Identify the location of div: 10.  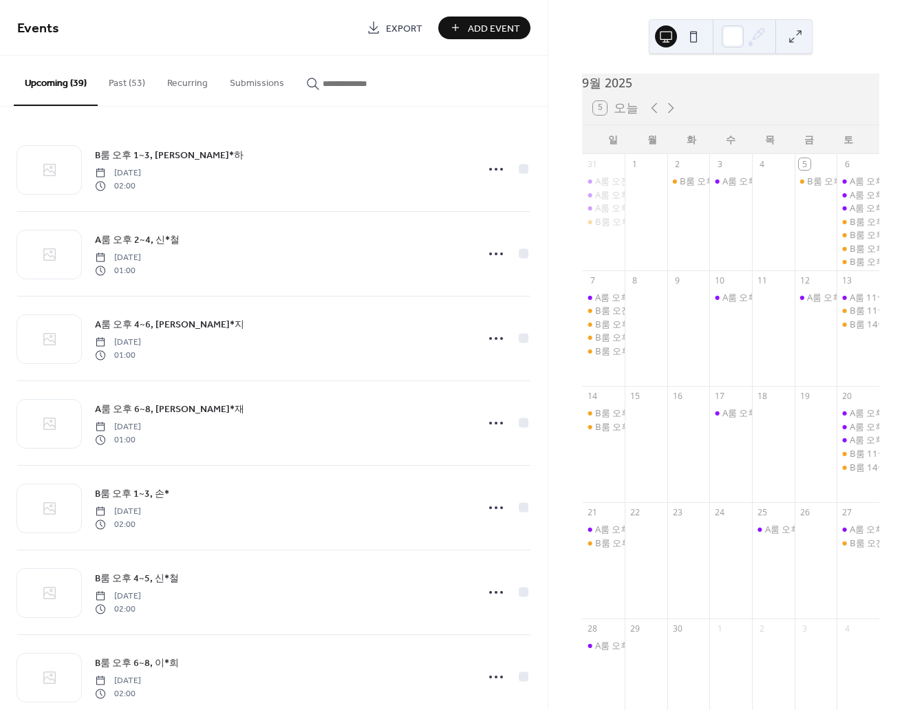
(719, 280).